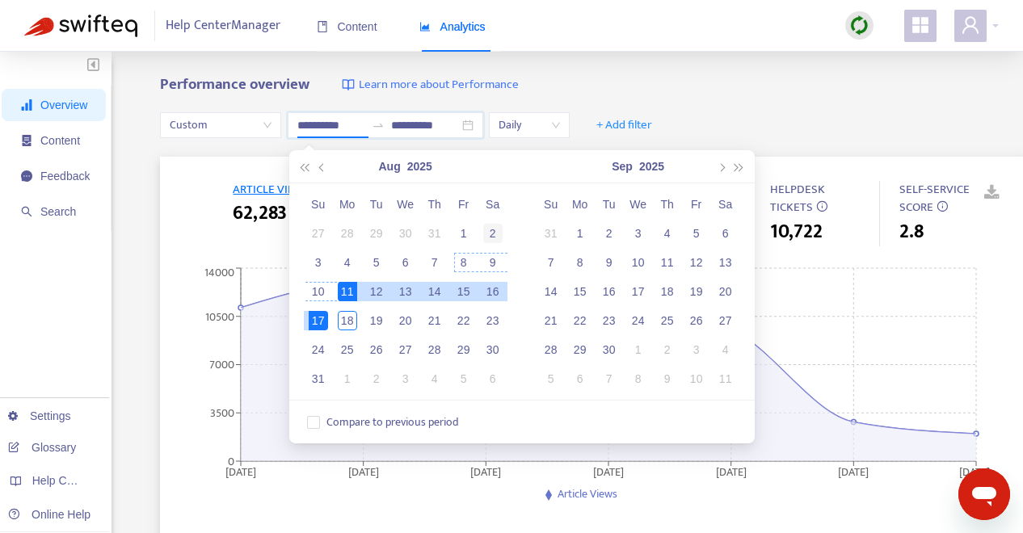 This screenshot has width=1023, height=533. What do you see at coordinates (638, 263) in the screenshot?
I see `td: 2025-09-10` at bounding box center [638, 263].